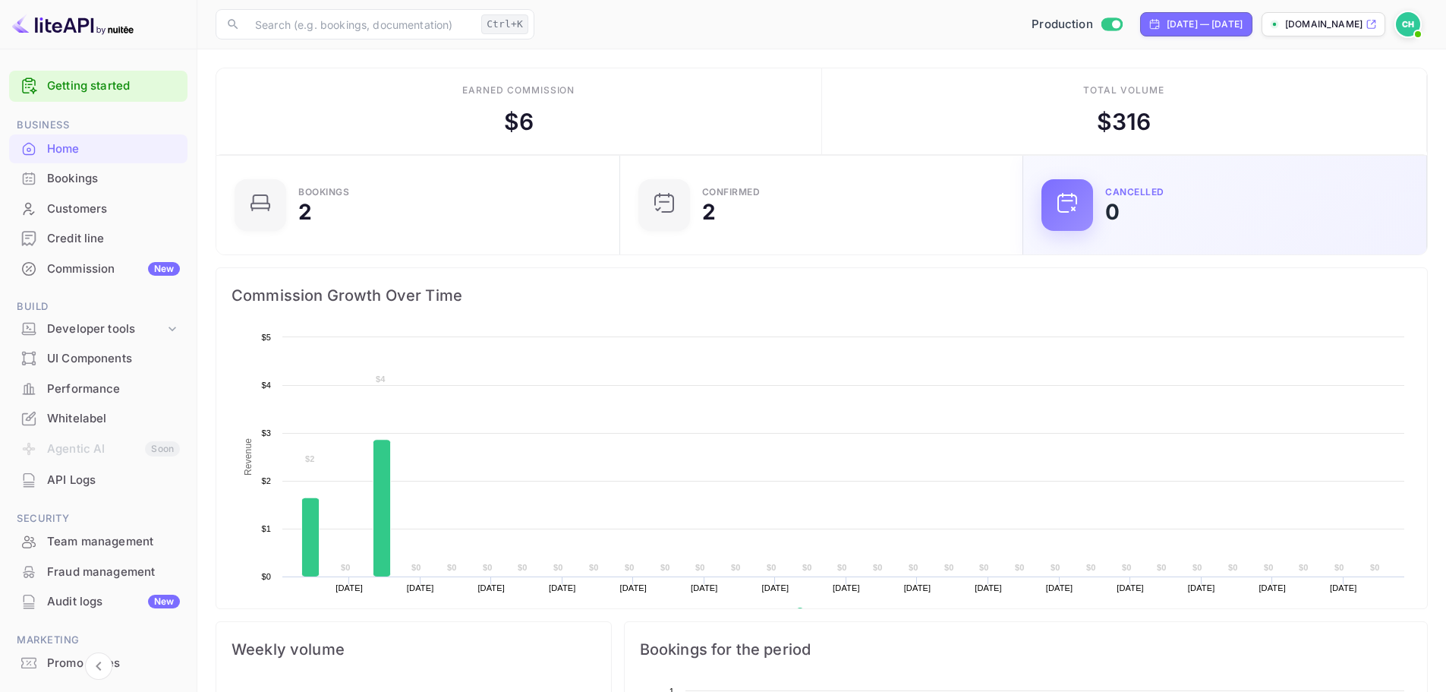 The height and width of the screenshot is (692, 1446). What do you see at coordinates (98, 358) in the screenshot?
I see `a: UI Components` at bounding box center [98, 358].